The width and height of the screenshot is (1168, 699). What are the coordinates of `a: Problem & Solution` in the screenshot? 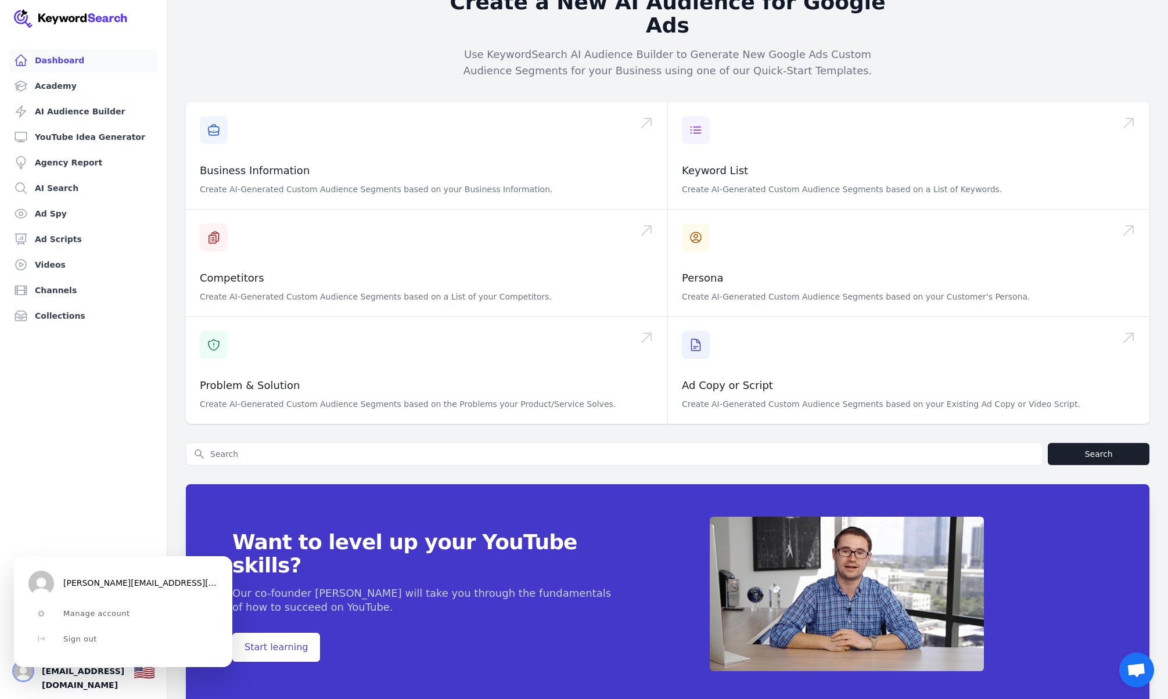 It's located at (250, 385).